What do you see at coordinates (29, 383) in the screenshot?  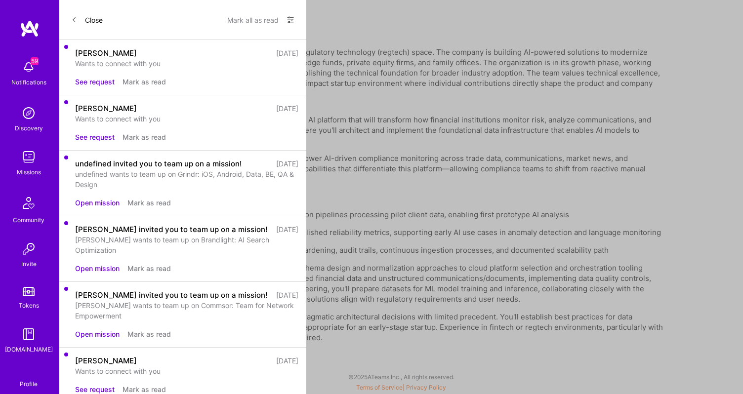 I see `div: Profile` at bounding box center [29, 383].